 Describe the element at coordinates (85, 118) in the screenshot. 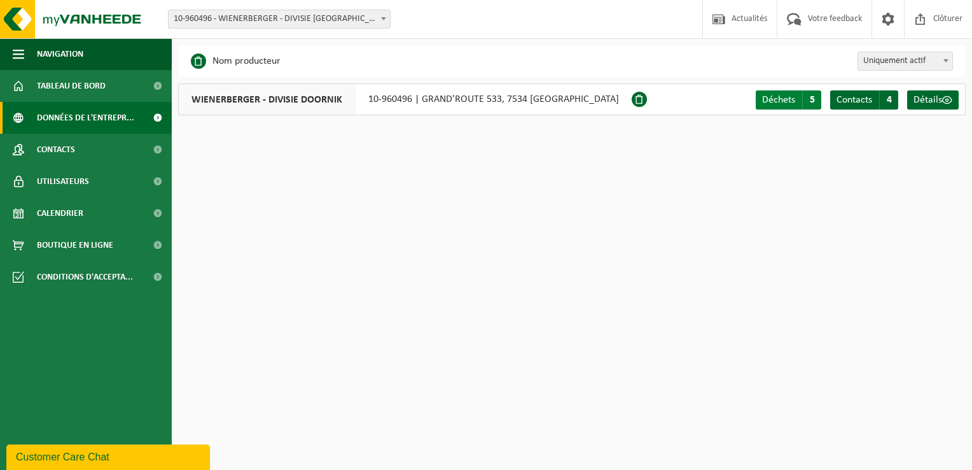

I see `span: Données de l'entrepr...` at that location.